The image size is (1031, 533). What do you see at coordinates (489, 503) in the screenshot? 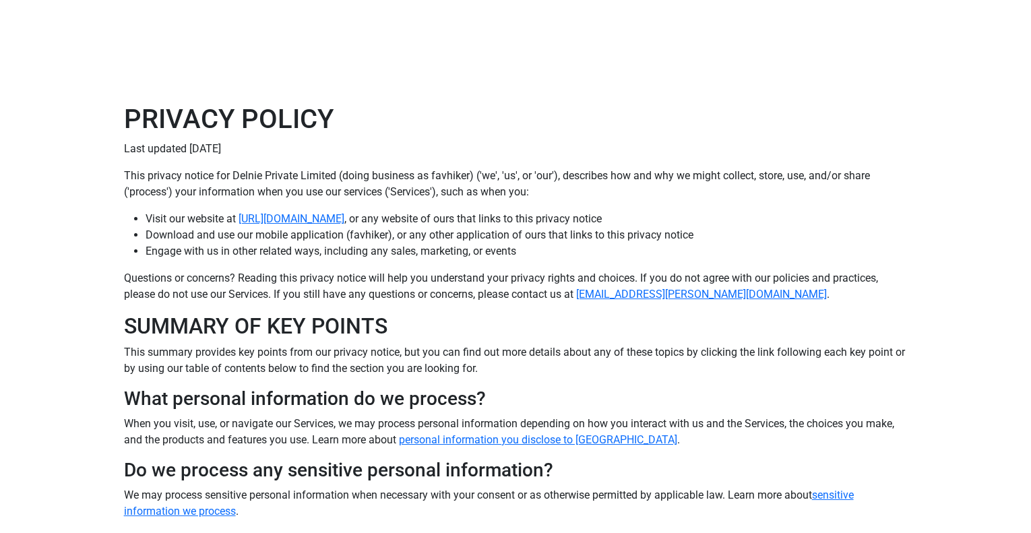
I see `a: sensitive information we process` at bounding box center [489, 503].